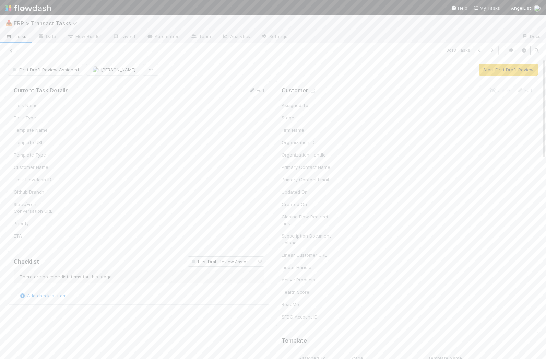  What do you see at coordinates (307, 155) in the screenshot?
I see `div: Organization Handle` at bounding box center [307, 155].